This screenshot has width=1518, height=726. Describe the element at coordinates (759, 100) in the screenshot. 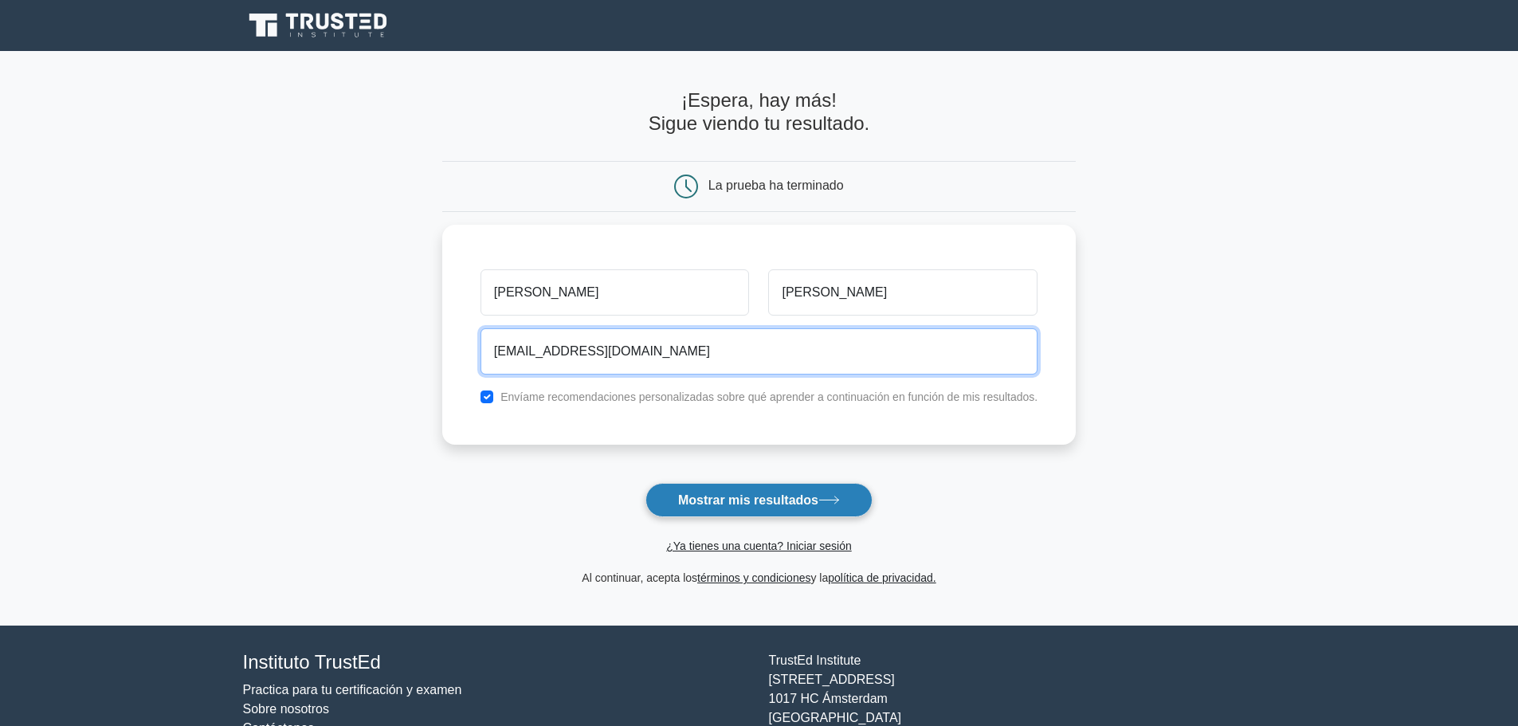

I see `font: ¡Espera, hay más!` at that location.